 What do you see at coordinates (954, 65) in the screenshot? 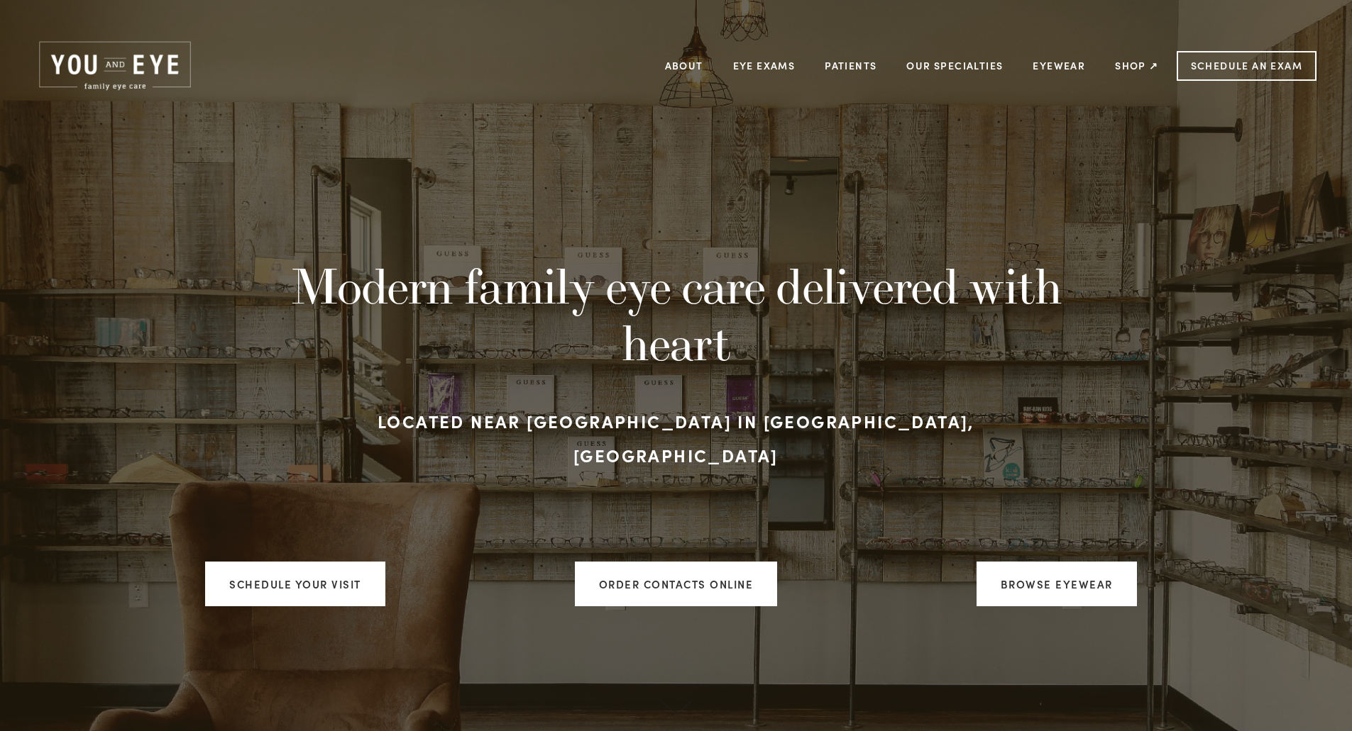
I see `a: Our Specialties` at bounding box center [954, 65].